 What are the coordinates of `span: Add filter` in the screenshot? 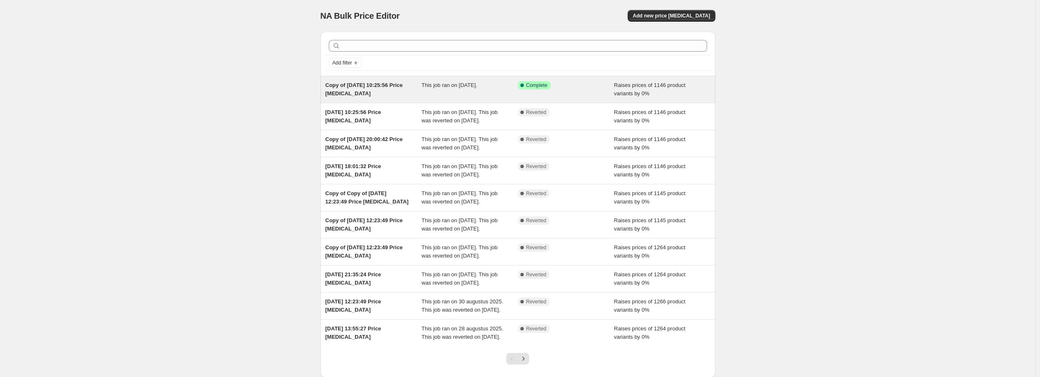 It's located at (342, 63).